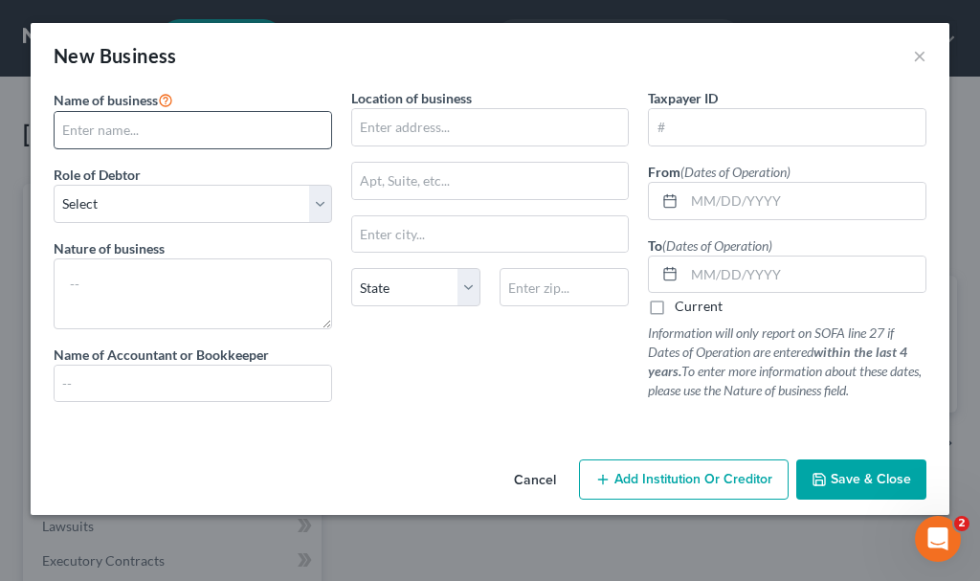  What do you see at coordinates (490, 235) in the screenshot?
I see `input: Enter city...` at bounding box center [490, 235].